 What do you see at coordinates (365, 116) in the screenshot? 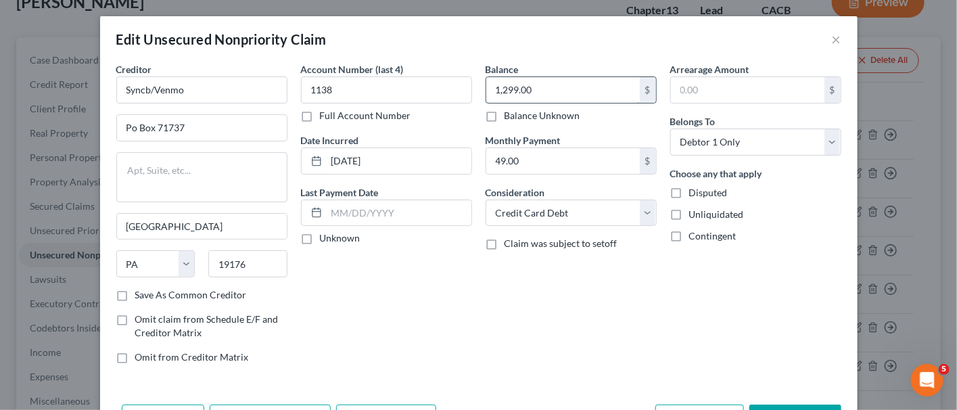
I see `label: Full Account Number` at bounding box center [365, 116].